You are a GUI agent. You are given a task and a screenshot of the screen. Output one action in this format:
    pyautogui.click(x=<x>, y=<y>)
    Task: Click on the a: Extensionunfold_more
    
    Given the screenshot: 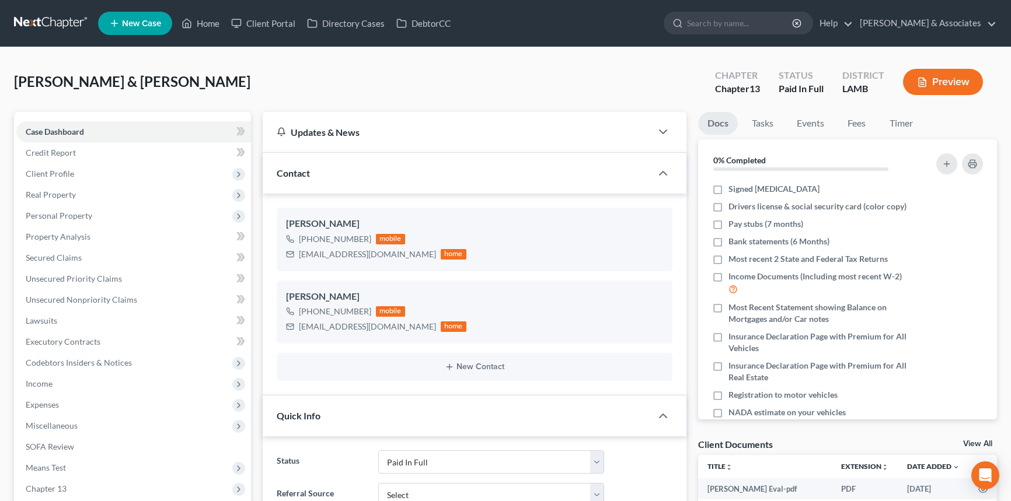 What is the action you would take?
    pyautogui.click(x=864, y=466)
    